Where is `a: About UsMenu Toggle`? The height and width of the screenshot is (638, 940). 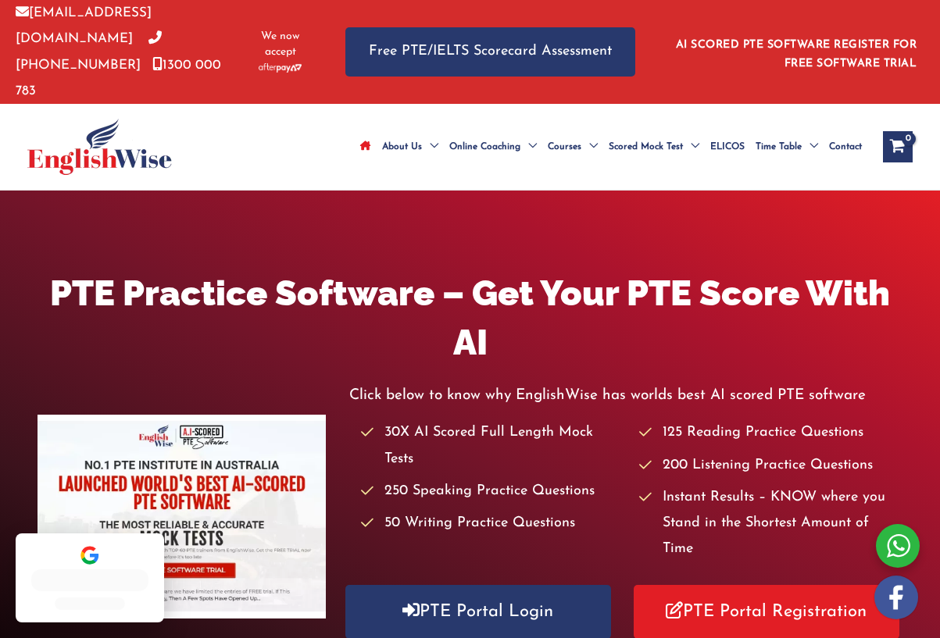 a: About UsMenu Toggle is located at coordinates (410, 147).